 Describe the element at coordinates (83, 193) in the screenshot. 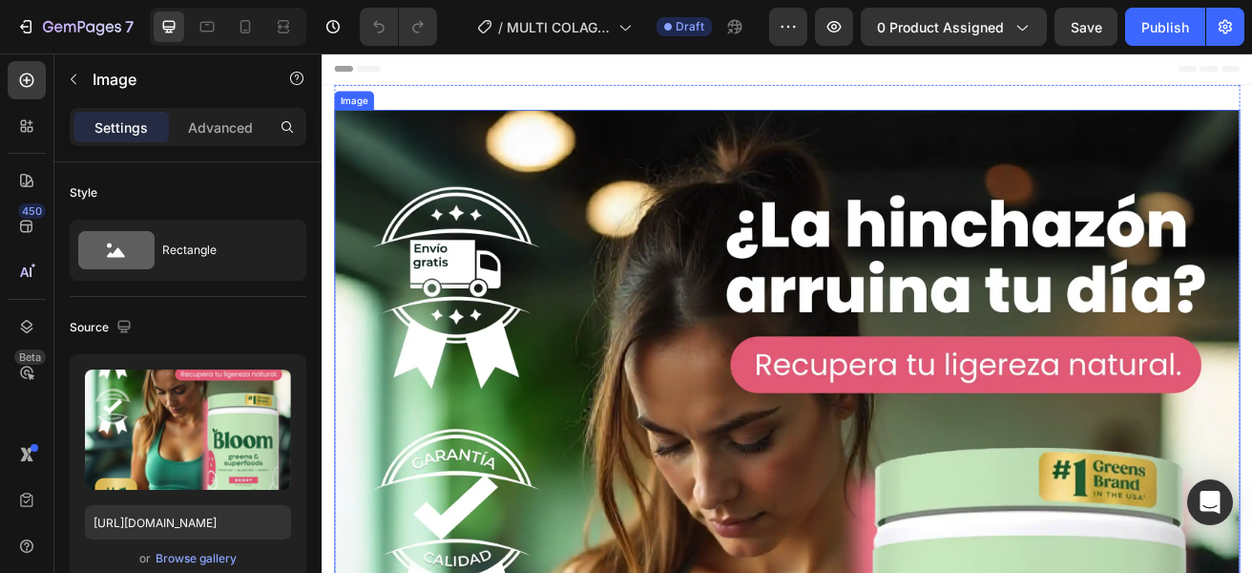

I see `div: Style` at that location.